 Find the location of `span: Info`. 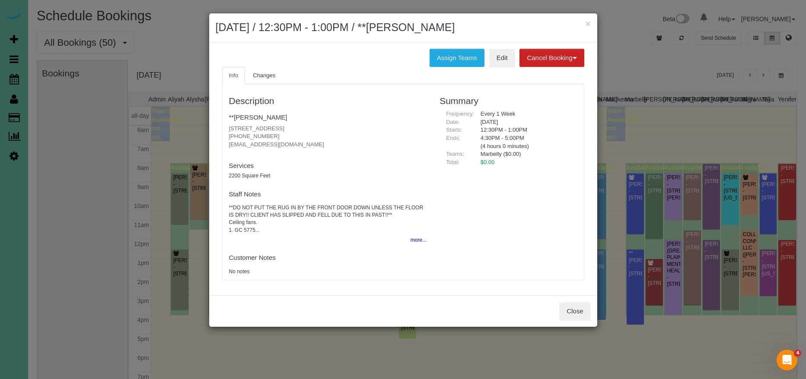

span: Info is located at coordinates (234, 75).